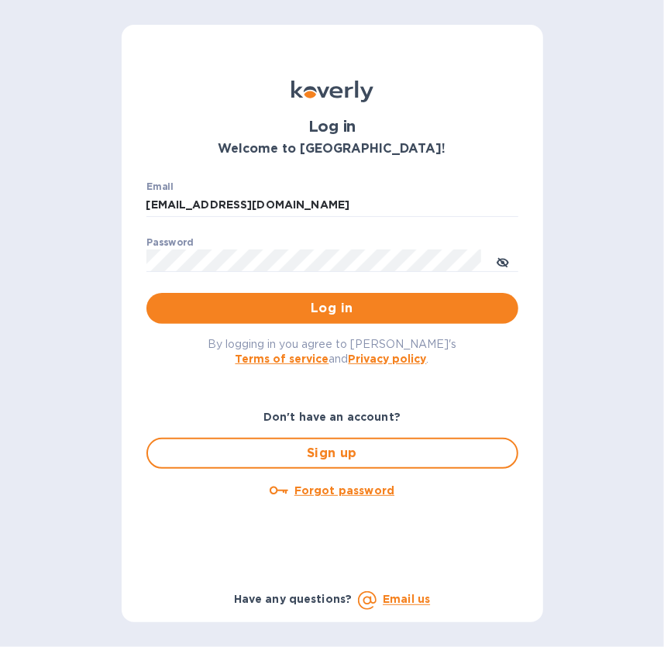 This screenshot has height=647, width=664. What do you see at coordinates (293, 598) in the screenshot?
I see `b: Have any questions?` at bounding box center [293, 598].